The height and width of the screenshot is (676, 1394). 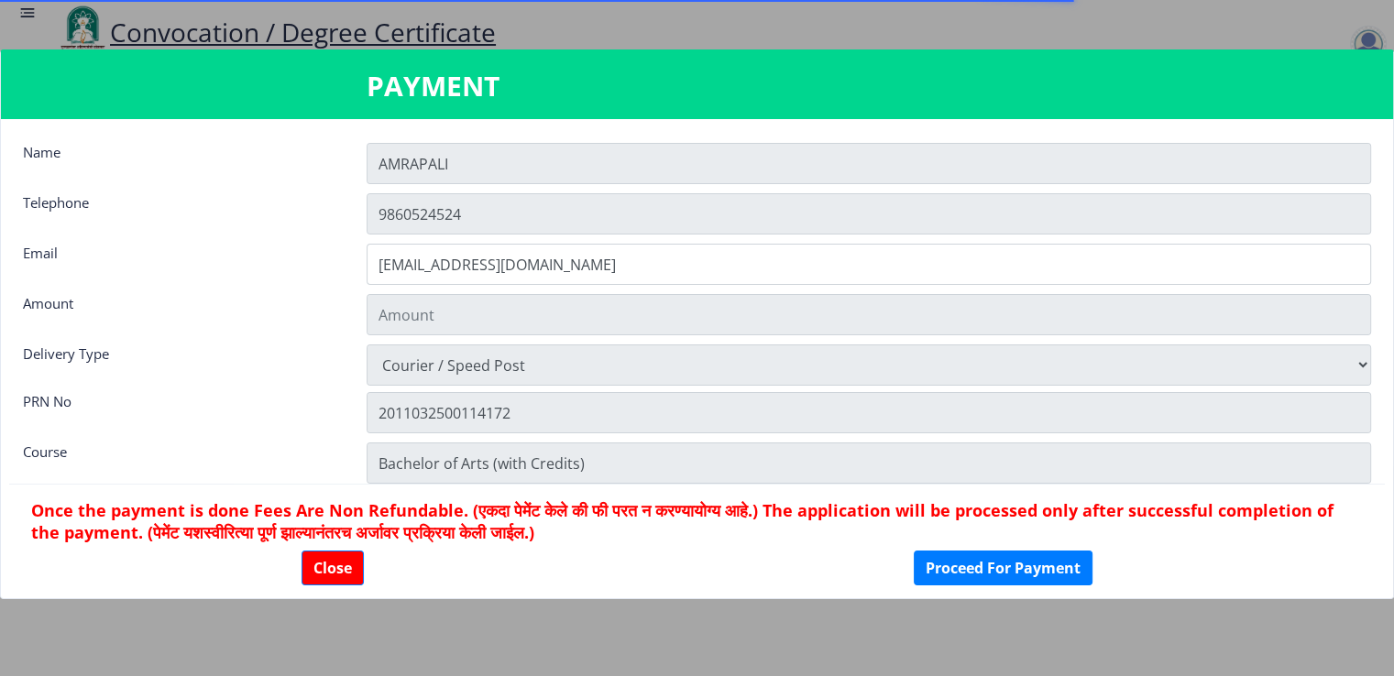 I want to click on div: PRN No, so click(x=181, y=411).